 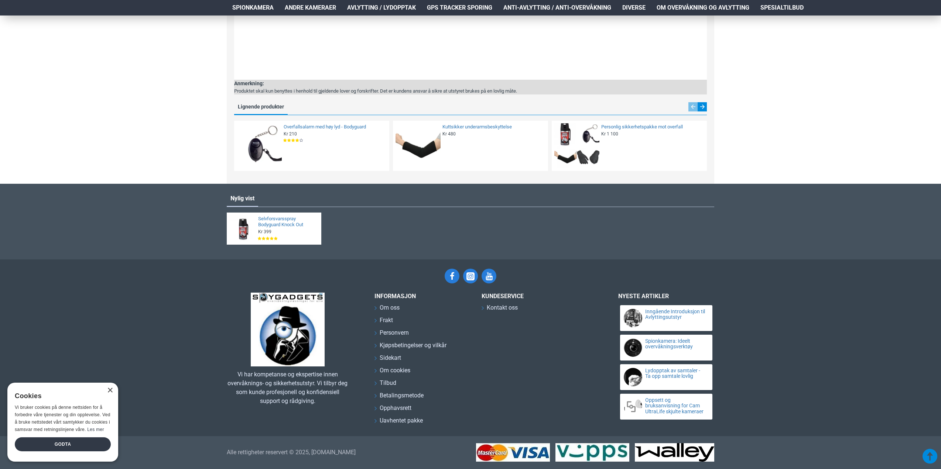 I want to click on a: Sidekart, so click(x=388, y=360).